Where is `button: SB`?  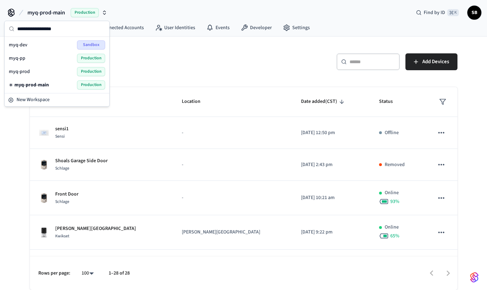
button: SB is located at coordinates (474, 13).